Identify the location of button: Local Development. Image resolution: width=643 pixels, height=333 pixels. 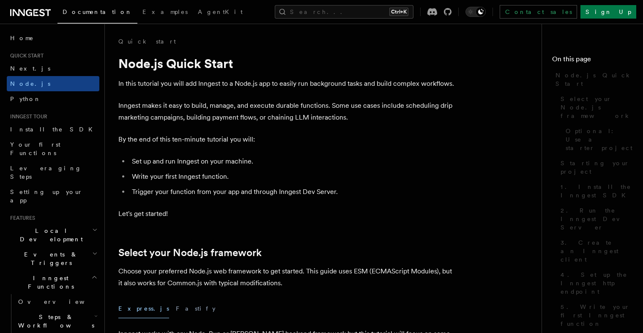
(53, 235).